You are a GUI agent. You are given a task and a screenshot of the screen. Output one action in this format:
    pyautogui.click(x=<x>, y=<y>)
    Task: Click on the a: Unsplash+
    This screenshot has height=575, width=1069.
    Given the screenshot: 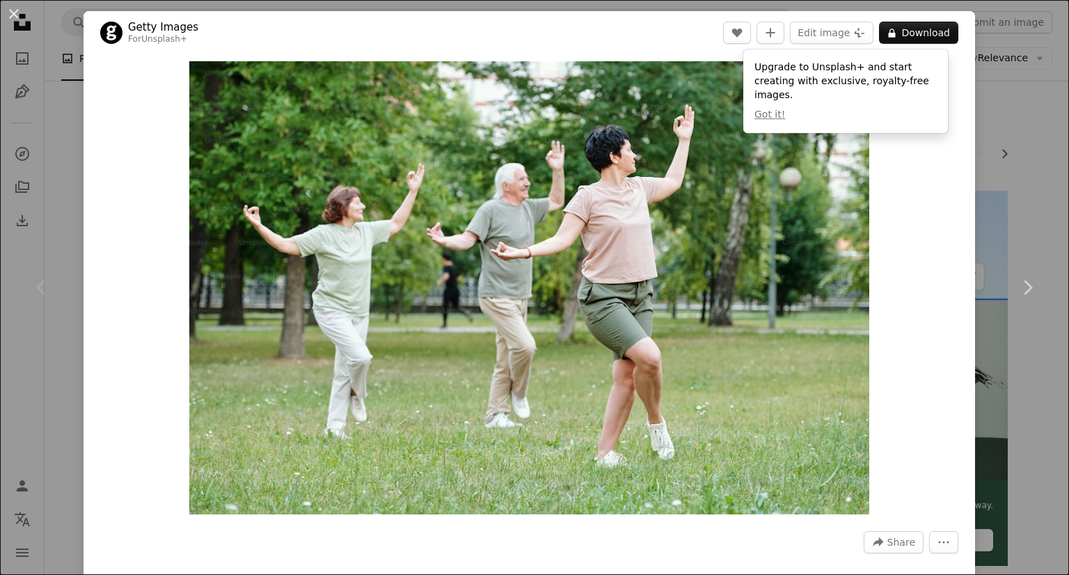 What is the action you would take?
    pyautogui.click(x=164, y=39)
    